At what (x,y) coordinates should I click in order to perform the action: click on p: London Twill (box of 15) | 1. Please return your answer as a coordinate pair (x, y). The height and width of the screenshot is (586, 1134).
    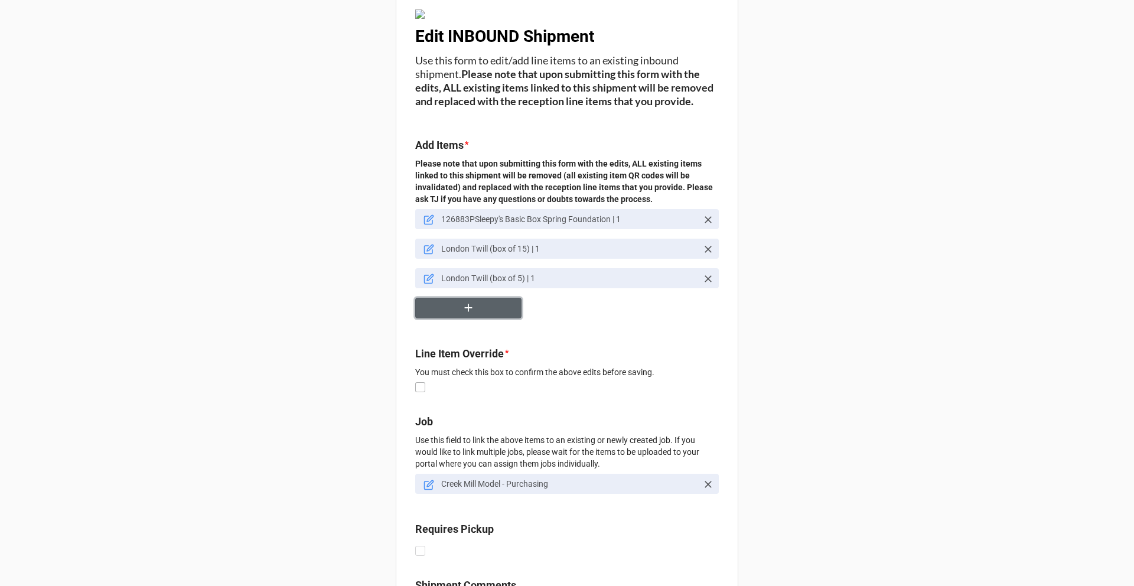
    Looking at the image, I should click on (569, 249).